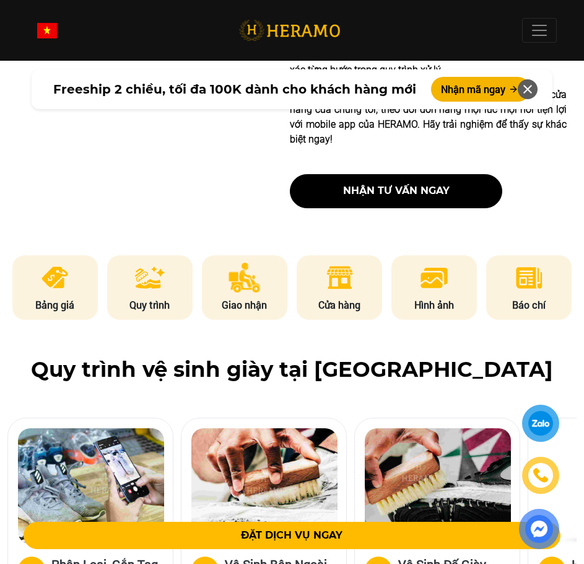  Describe the element at coordinates (481, 89) in the screenshot. I see `button: Nhận mã ngay` at that location.